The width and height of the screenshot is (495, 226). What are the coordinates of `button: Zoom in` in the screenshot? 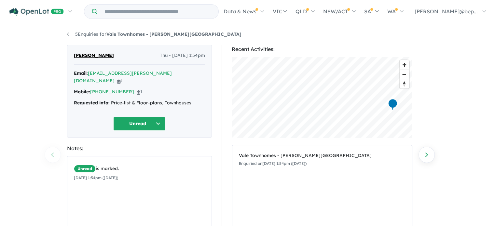 It's located at (404, 65).